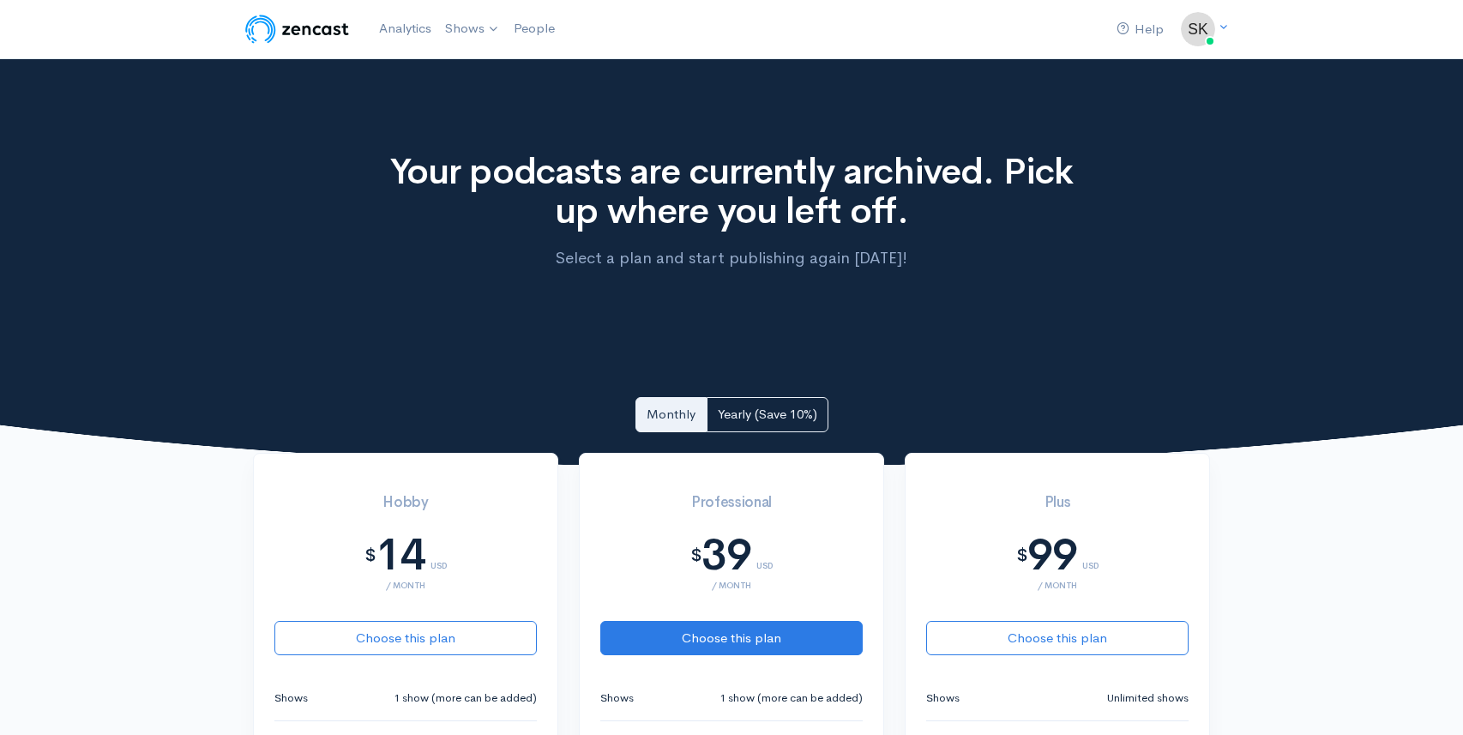 The image size is (1463, 735). What do you see at coordinates (405, 28) in the screenshot?
I see `a: Analytics` at bounding box center [405, 28].